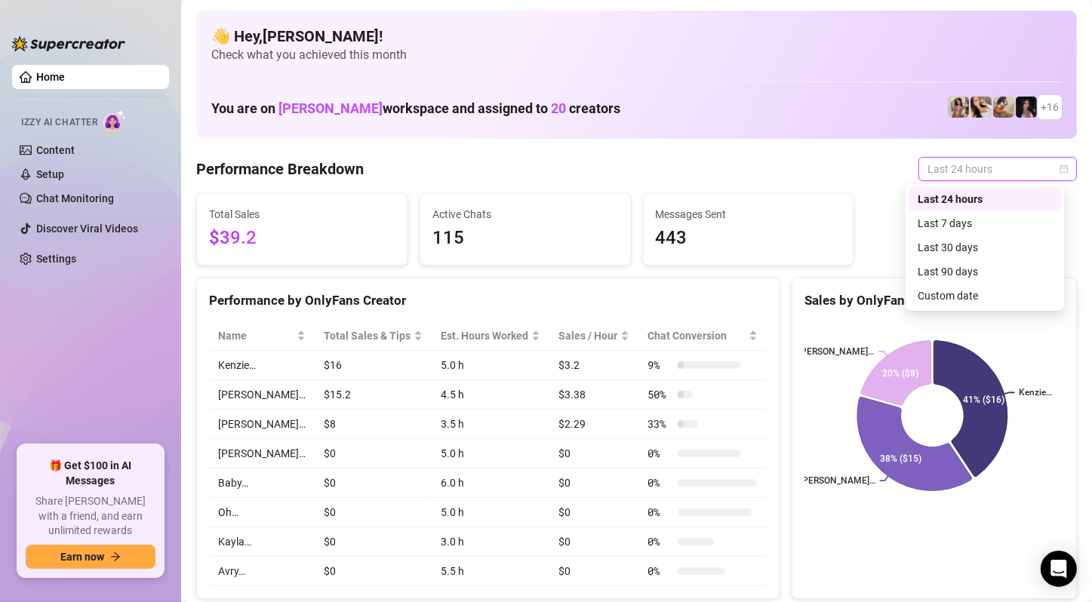 The height and width of the screenshot is (602, 1092). What do you see at coordinates (1036, 393) in the screenshot?
I see `text: Kenzie…` at bounding box center [1036, 393].